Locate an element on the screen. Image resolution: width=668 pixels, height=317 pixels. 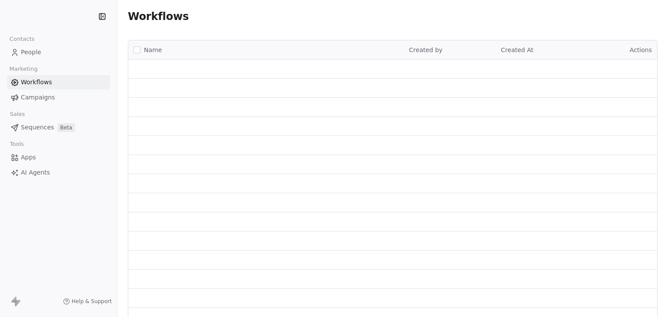
span: Sales is located at coordinates (17, 114).